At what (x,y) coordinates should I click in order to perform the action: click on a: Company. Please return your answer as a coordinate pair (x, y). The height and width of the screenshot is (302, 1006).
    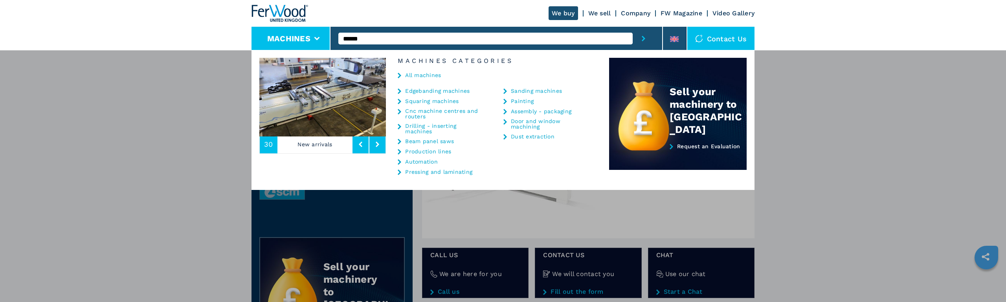
    Looking at the image, I should click on (636, 13).